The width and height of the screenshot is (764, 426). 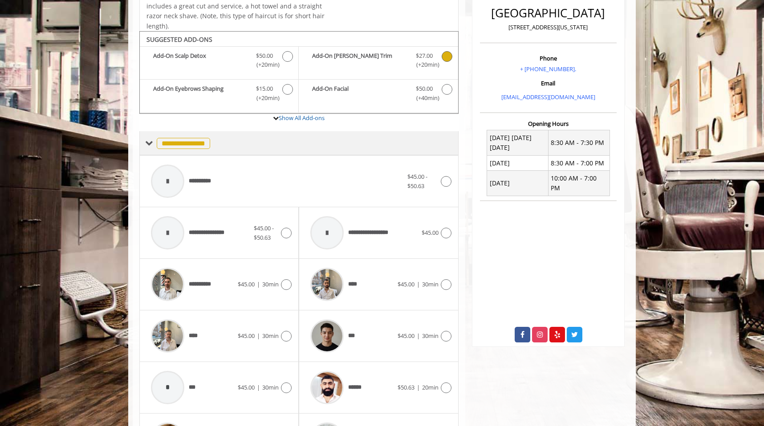 I want to click on span: $15.00, so click(x=264, y=89).